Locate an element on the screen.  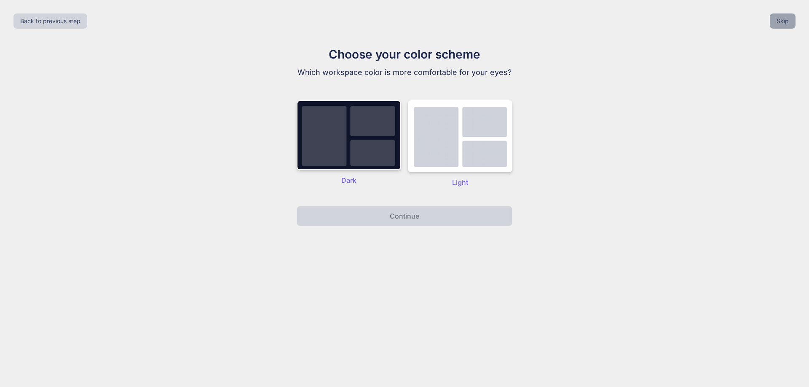
h1: Choose your color scheme is located at coordinates (405, 54).